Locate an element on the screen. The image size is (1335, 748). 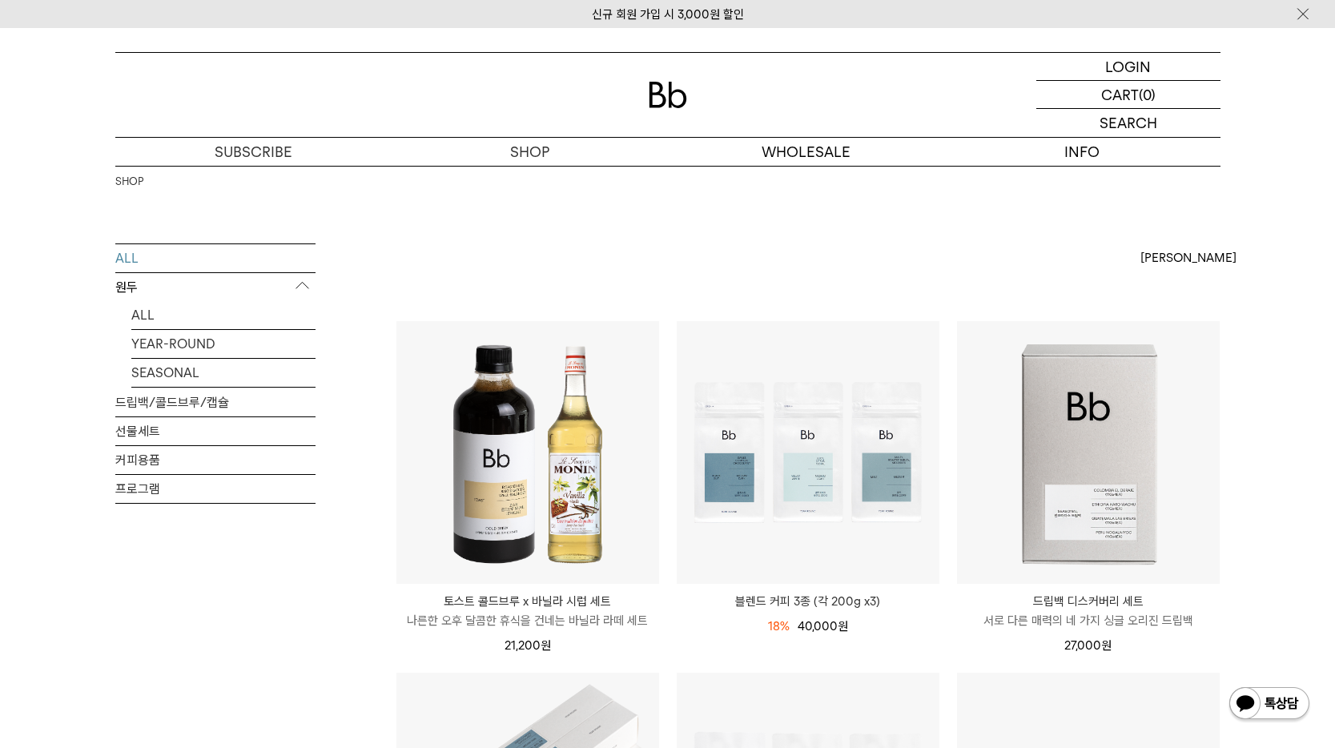
img: 블렌드 커피 3종 (각 200g x3) is located at coordinates (808, 453).